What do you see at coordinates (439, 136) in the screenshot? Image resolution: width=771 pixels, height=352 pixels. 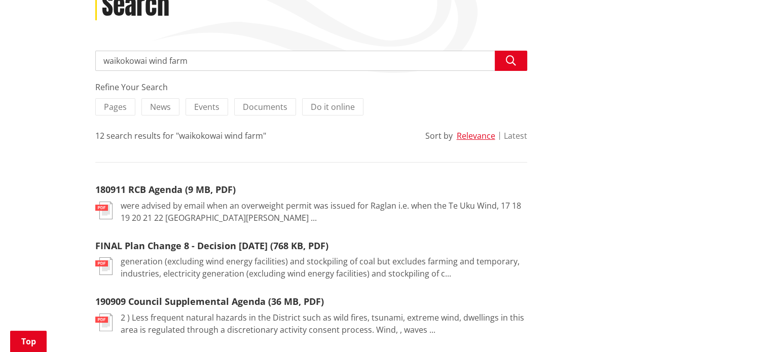 I see `div: Sort by` at bounding box center [439, 136].